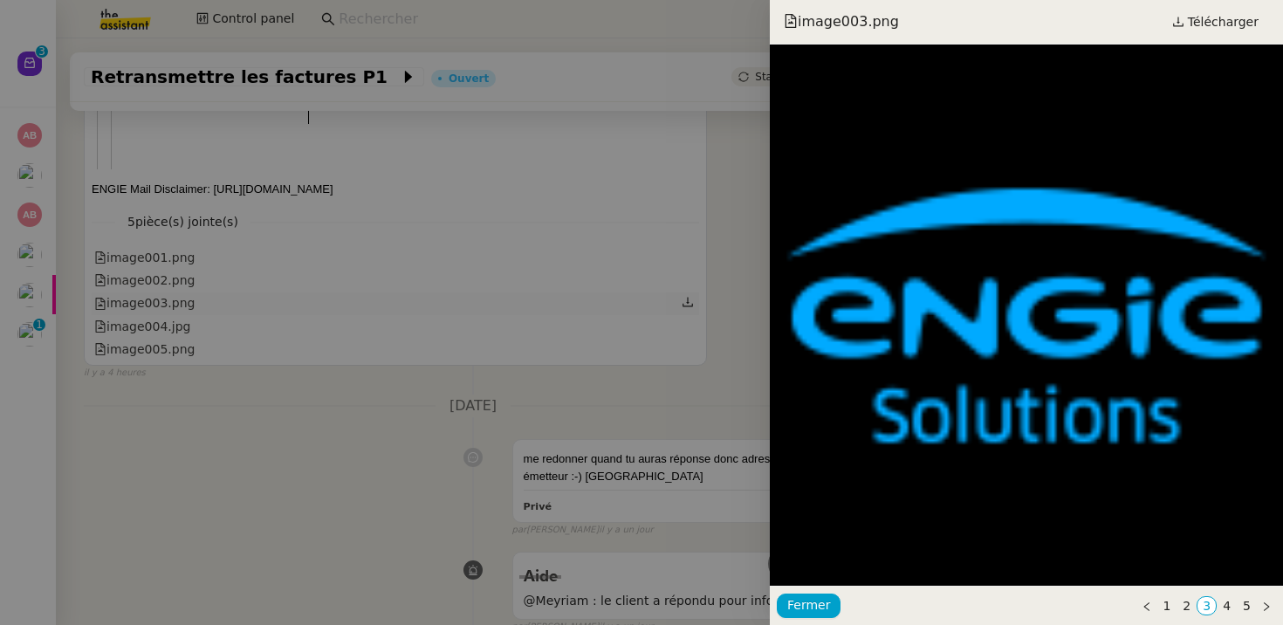  What do you see at coordinates (1246, 606) in the screenshot?
I see `li: 5` at bounding box center [1246, 606].